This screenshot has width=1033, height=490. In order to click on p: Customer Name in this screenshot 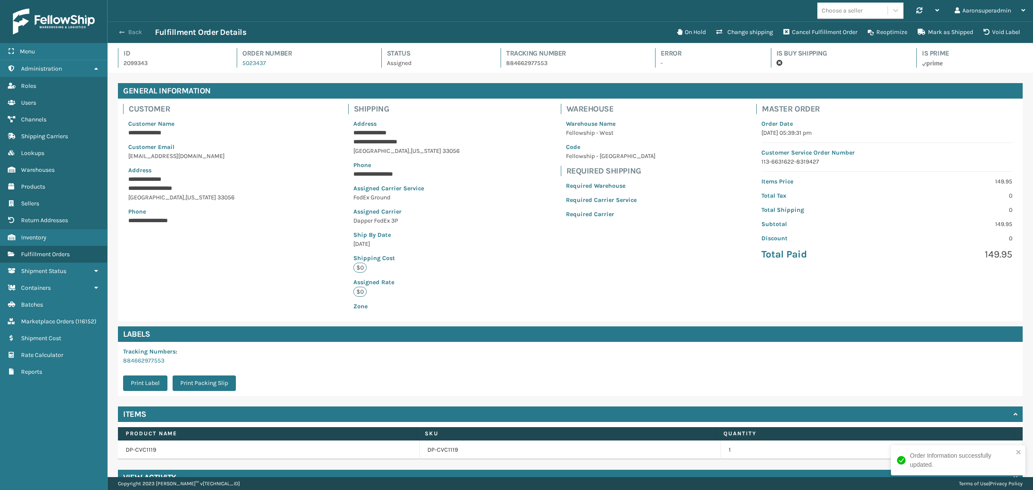, I will do `click(188, 124)`.